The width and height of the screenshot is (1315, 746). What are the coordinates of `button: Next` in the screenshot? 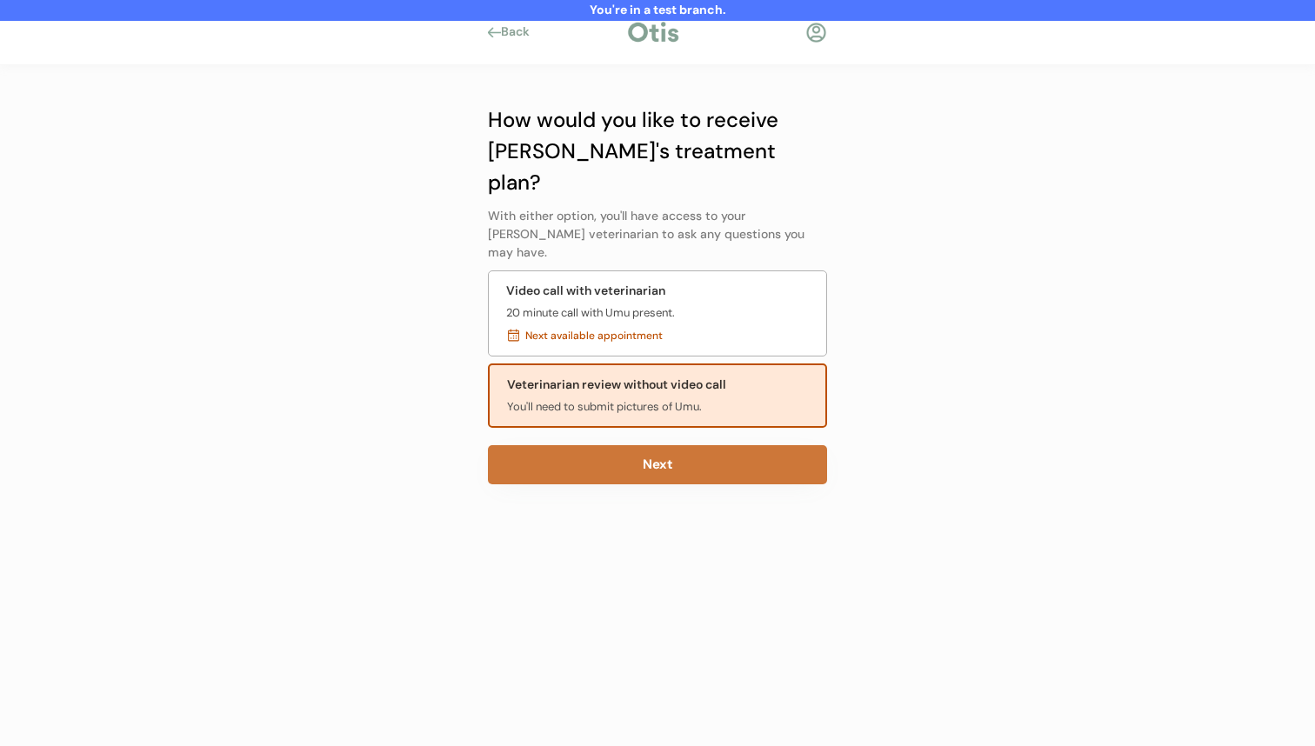 It's located at (658, 465).